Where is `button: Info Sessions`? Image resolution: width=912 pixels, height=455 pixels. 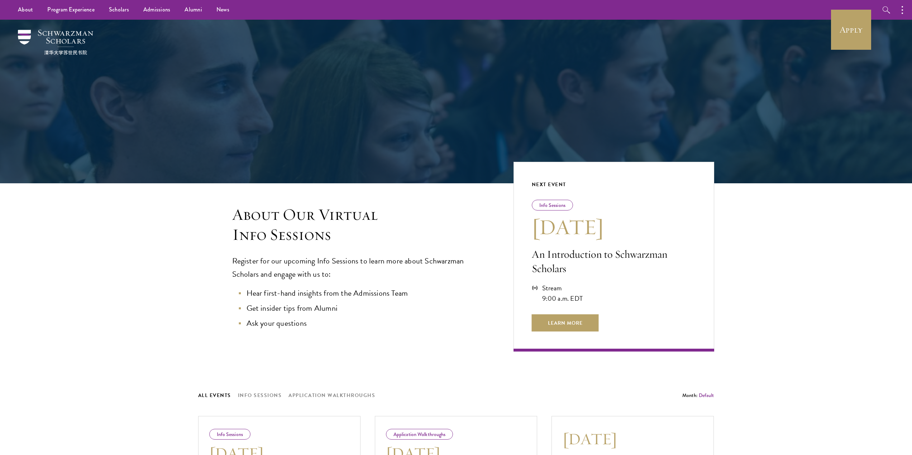
button: Info Sessions is located at coordinates (260, 396).